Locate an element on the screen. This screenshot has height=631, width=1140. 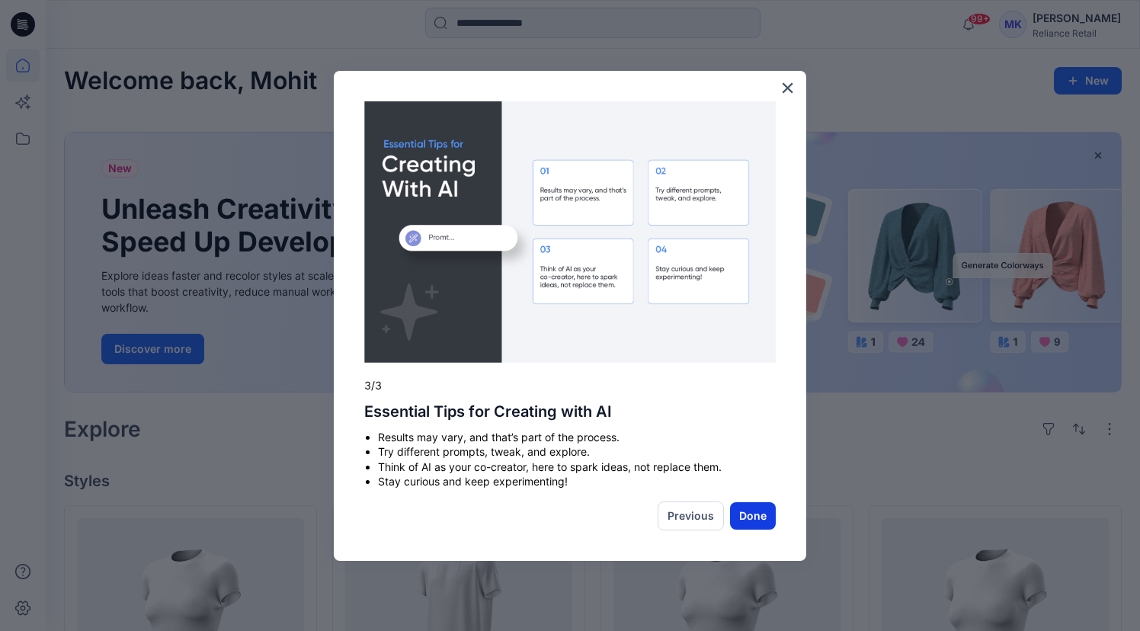
p: 3/3 is located at coordinates (570, 386).